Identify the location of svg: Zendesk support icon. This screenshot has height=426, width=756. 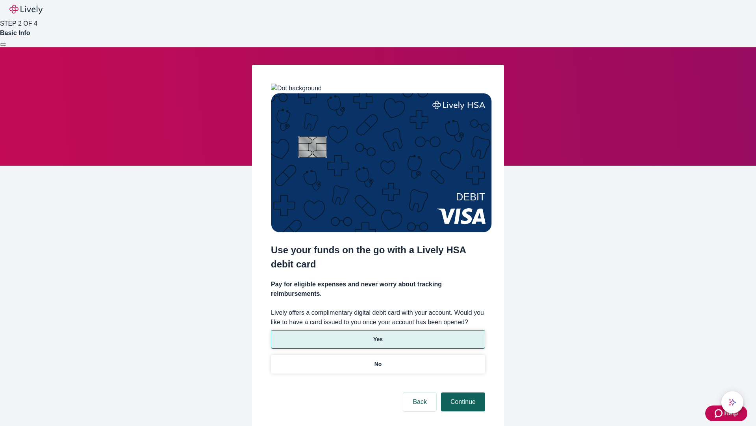
(720, 413).